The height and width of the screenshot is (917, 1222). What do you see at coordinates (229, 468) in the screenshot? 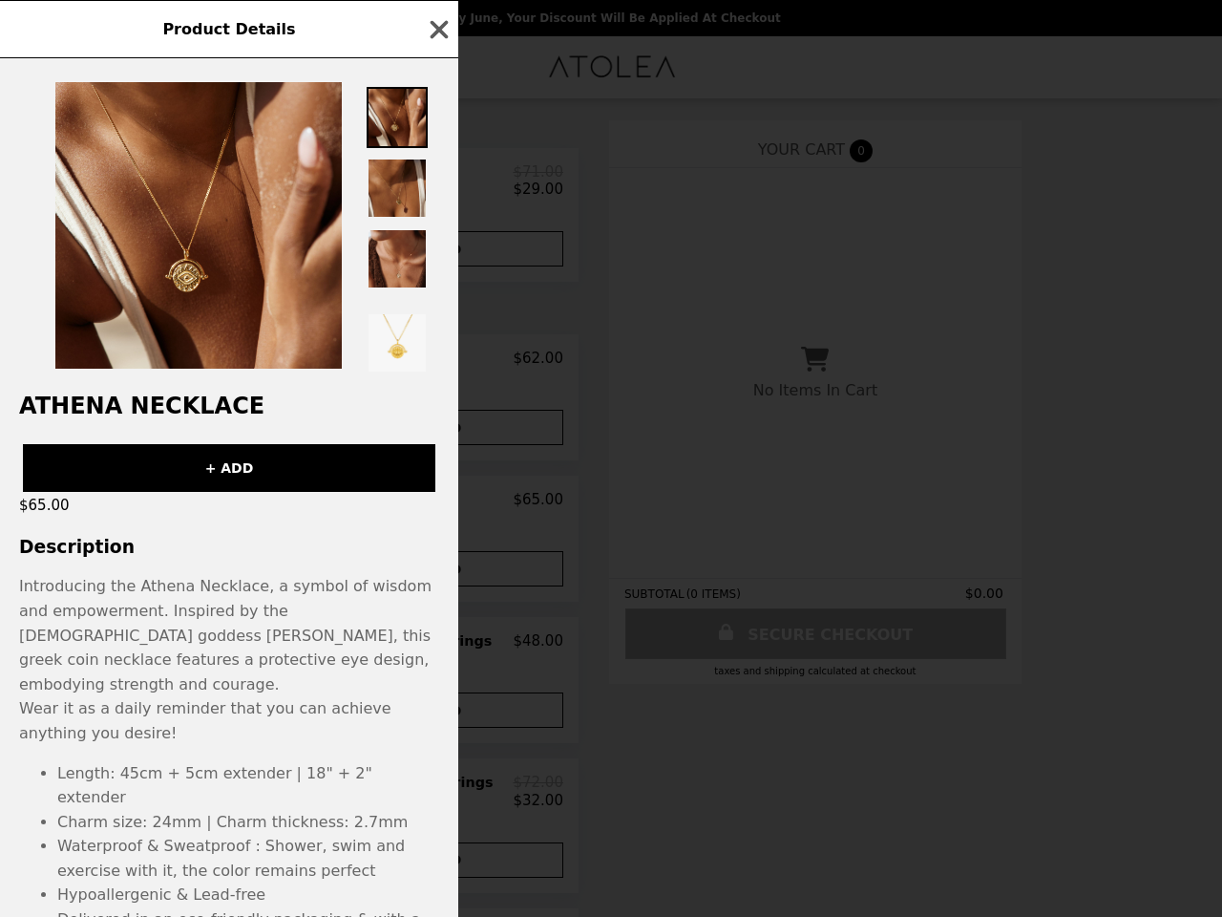
I see `button: + ADD` at bounding box center [229, 468].